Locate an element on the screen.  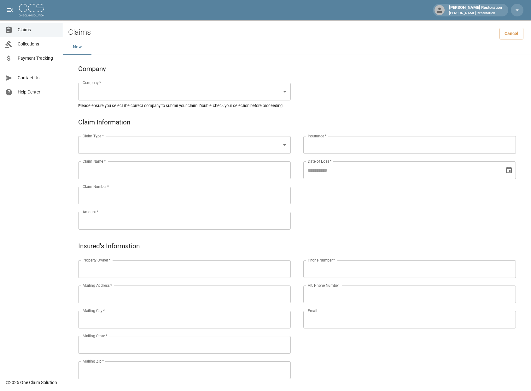
label: Insurance is located at coordinates (317, 136).